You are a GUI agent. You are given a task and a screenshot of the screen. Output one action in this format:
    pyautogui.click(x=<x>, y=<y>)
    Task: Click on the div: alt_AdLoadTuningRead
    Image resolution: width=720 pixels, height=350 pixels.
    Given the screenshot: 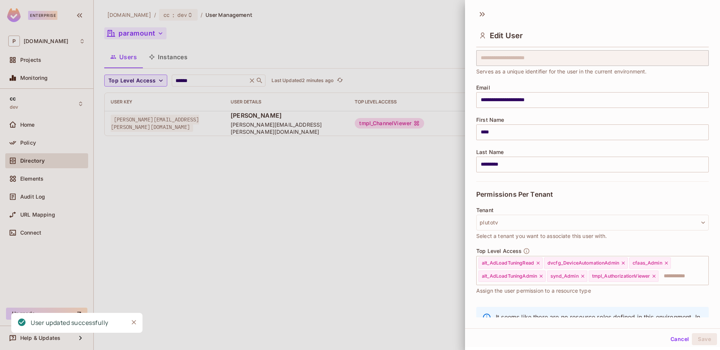 What is the action you would take?
    pyautogui.click(x=511, y=263)
    